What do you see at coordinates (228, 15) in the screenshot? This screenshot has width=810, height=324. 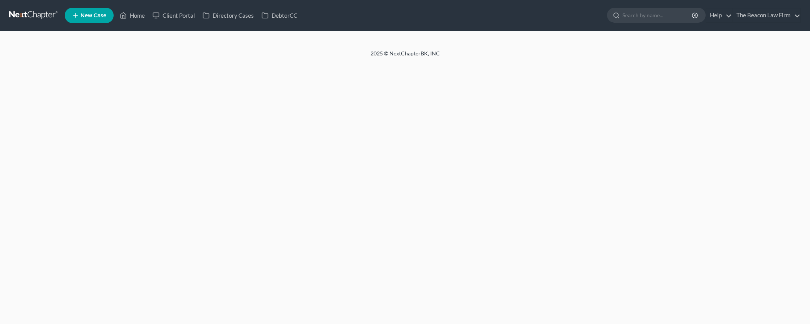 I see `a: Directory Cases` at bounding box center [228, 15].